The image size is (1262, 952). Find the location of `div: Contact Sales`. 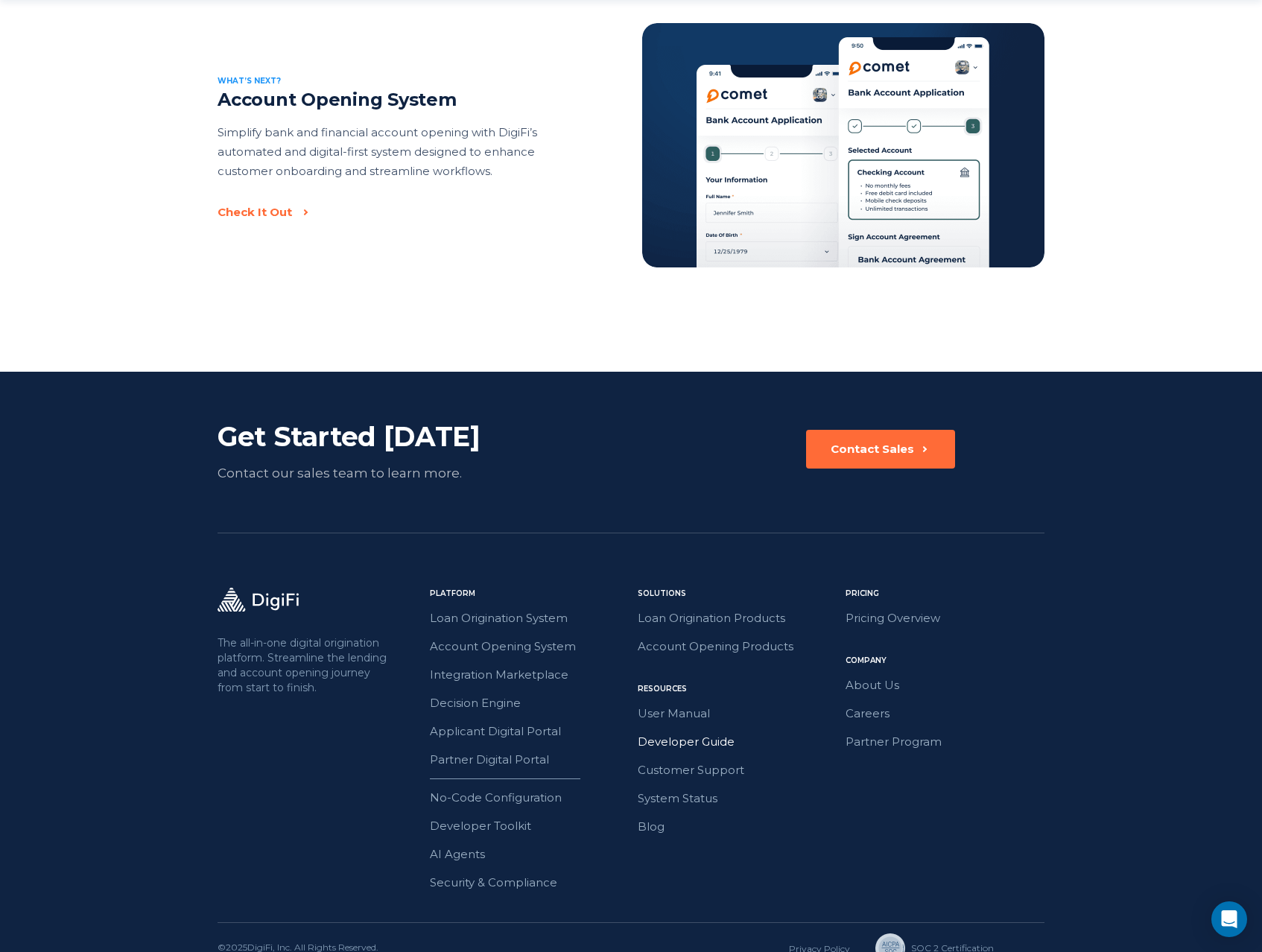

div: Contact Sales is located at coordinates (873, 449).